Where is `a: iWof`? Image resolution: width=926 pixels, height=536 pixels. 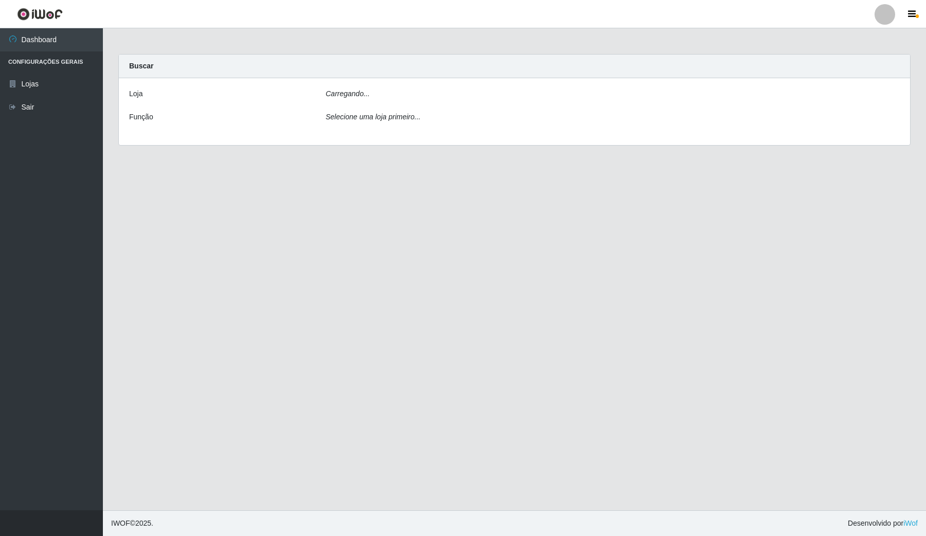
a: iWof is located at coordinates (911, 523).